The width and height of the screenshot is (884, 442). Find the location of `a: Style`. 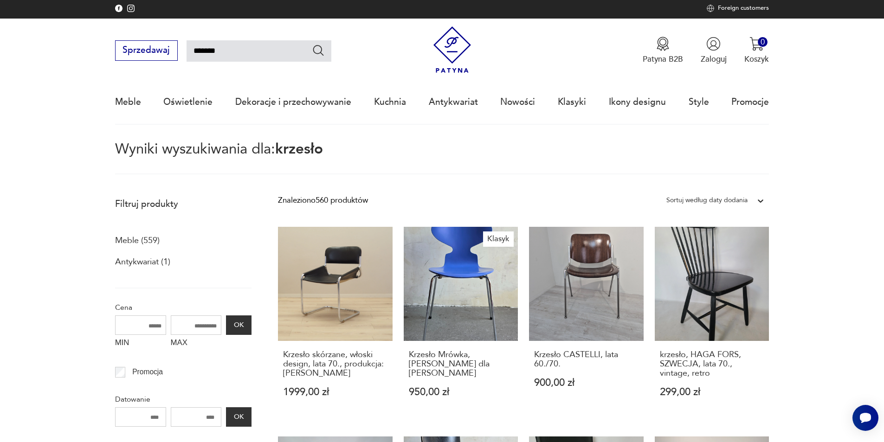

a: Style is located at coordinates (699, 102).